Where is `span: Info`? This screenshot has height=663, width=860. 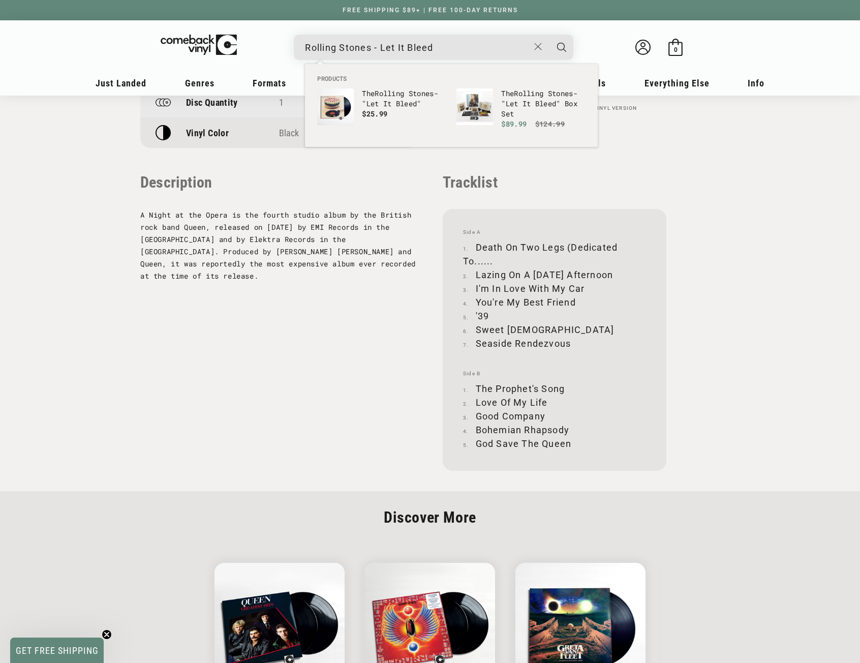
span: Info is located at coordinates (756, 83).